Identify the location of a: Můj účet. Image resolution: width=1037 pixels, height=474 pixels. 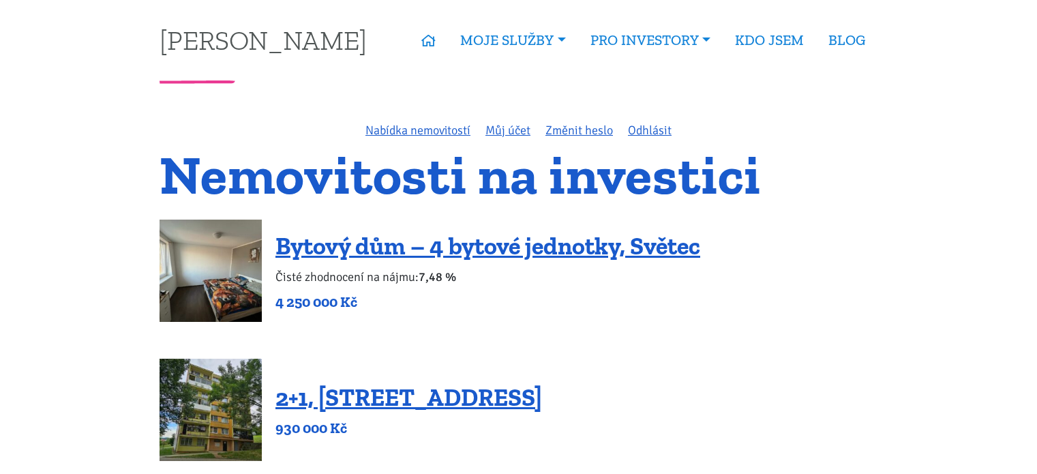
(508, 130).